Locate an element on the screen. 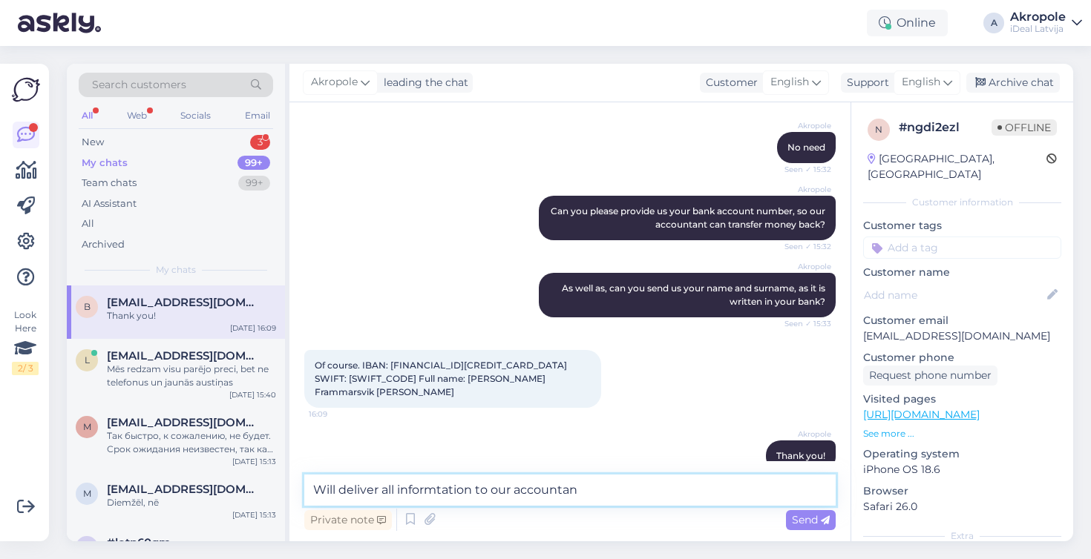 The width and height of the screenshot is (1091, 559). a: AkropoleiDeal Latvija is located at coordinates (1045, 23).